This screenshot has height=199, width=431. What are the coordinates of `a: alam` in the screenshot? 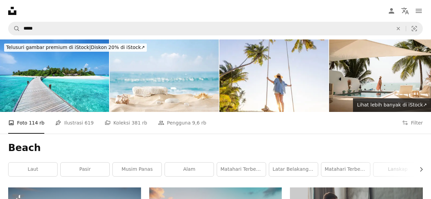 It's located at (189, 170).